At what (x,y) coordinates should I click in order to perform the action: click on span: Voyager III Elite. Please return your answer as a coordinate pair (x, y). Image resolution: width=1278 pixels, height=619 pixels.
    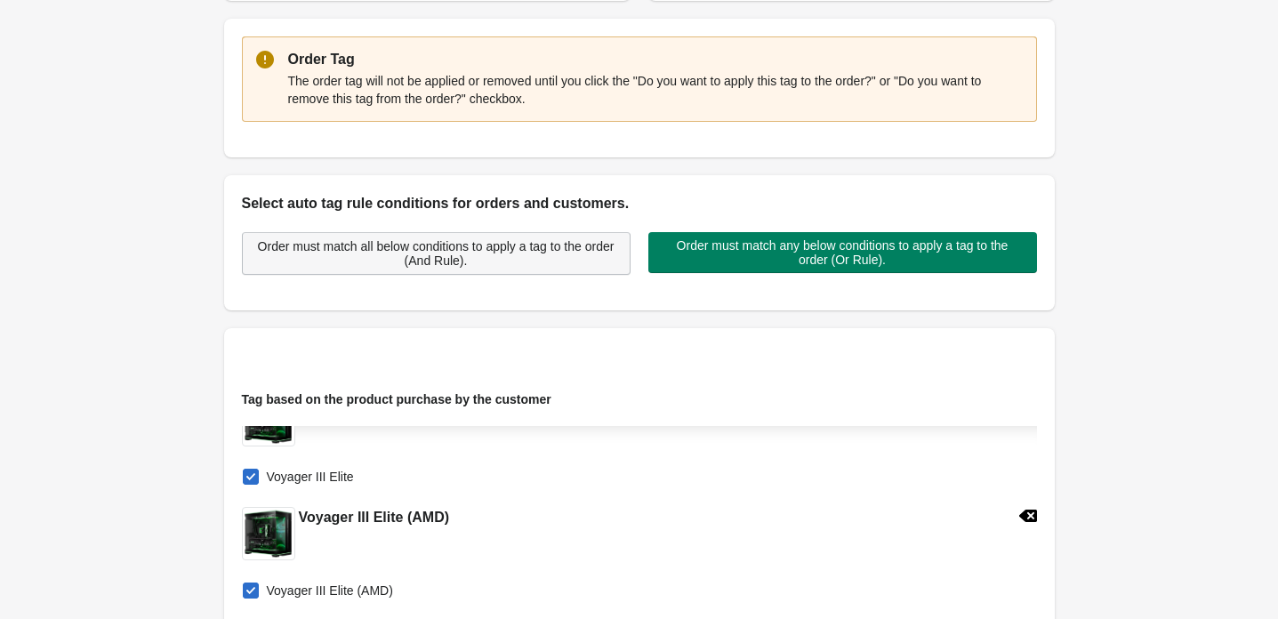
    Looking at the image, I should click on (310, 477).